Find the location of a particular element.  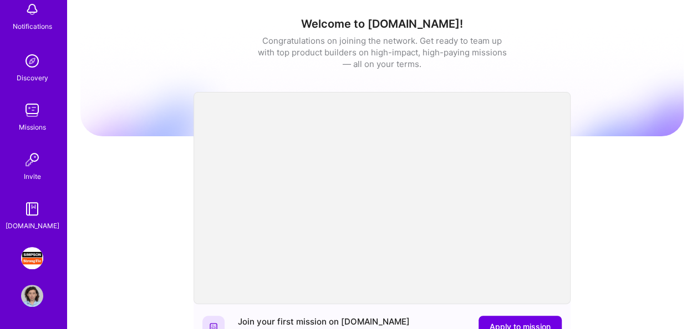

img: Simpson Strong-Tie: Full-stack engineering team for Platform is located at coordinates (32, 258).